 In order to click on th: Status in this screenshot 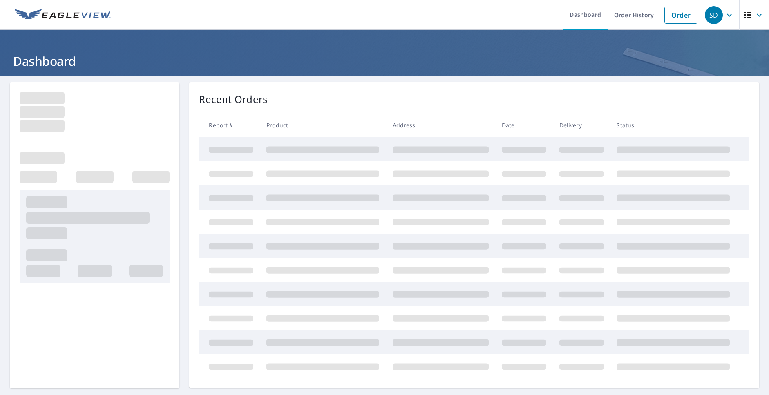, I will do `click(673, 125)`.